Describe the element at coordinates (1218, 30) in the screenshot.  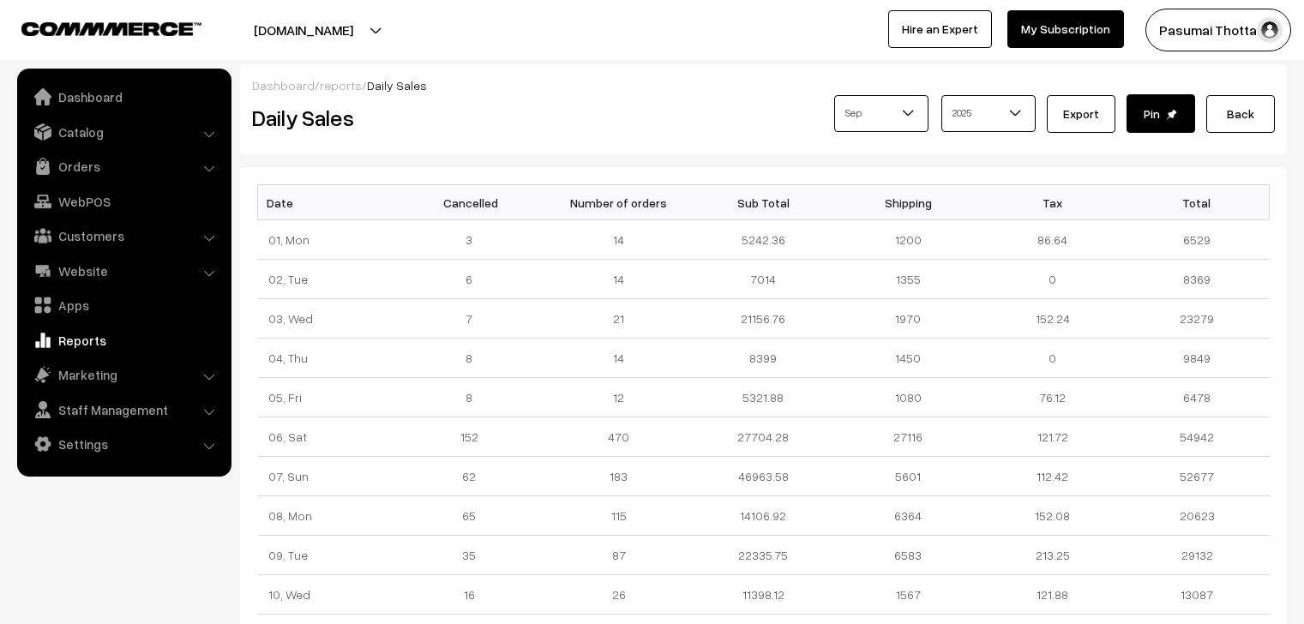
I see `button: Pasumai Thotta…` at that location.